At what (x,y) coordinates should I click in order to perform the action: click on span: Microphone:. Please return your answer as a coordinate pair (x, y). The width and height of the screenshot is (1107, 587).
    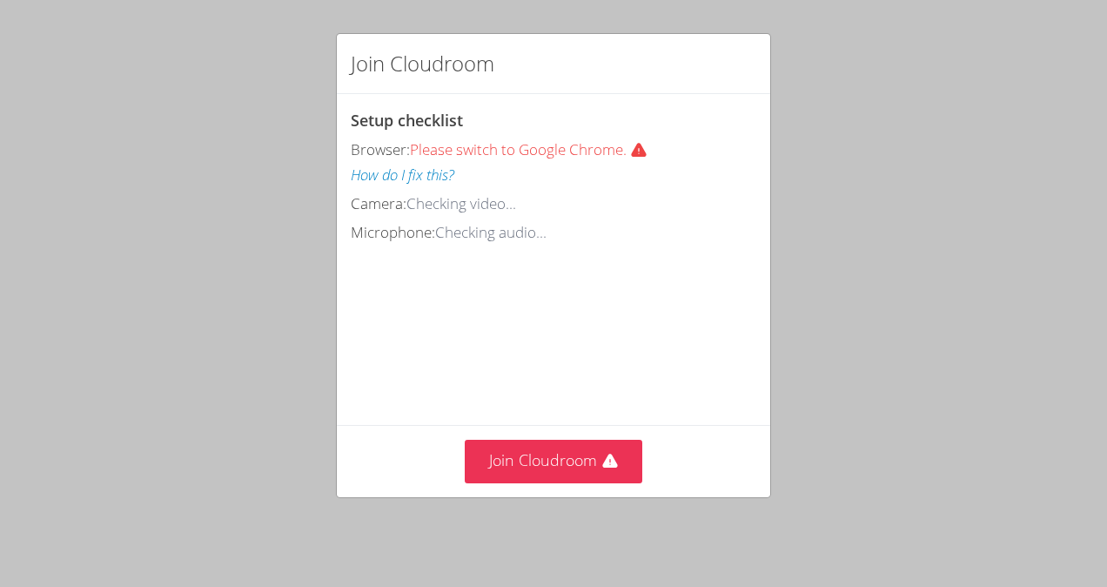
    Looking at the image, I should click on (393, 232).